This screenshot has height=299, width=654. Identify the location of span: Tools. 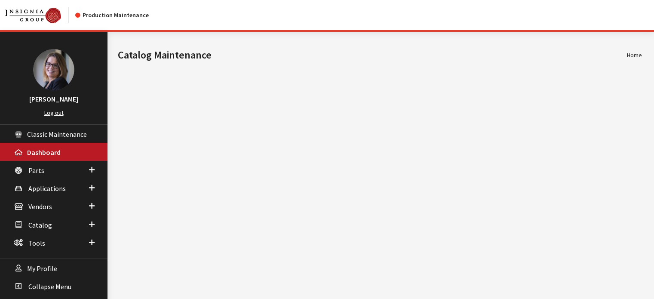
(37, 243).